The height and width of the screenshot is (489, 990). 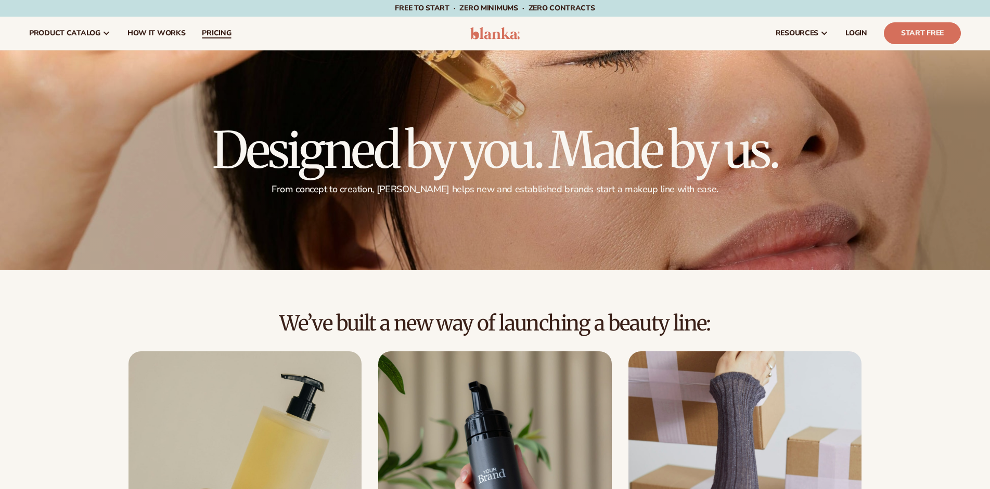 I want to click on span: product catalog, so click(x=64, y=33).